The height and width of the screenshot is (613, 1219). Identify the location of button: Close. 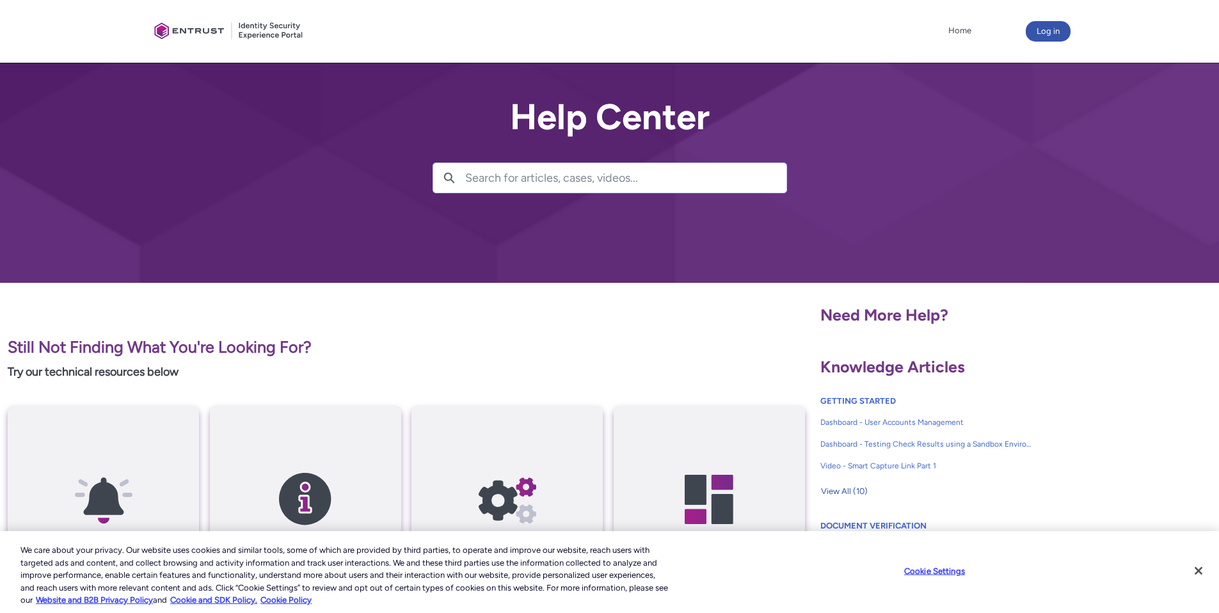
(1199, 571).